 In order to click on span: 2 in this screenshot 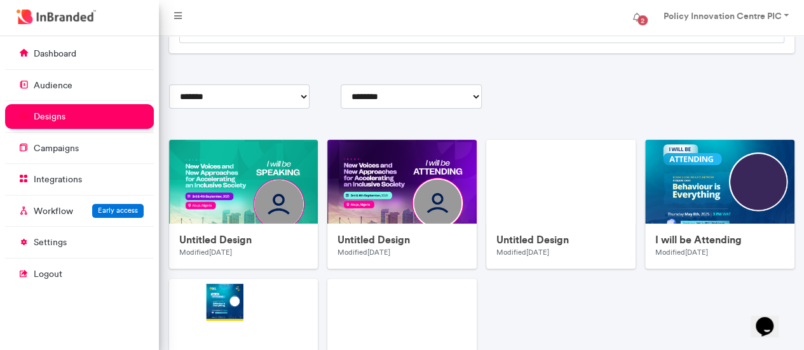, I will do `click(643, 20)`.